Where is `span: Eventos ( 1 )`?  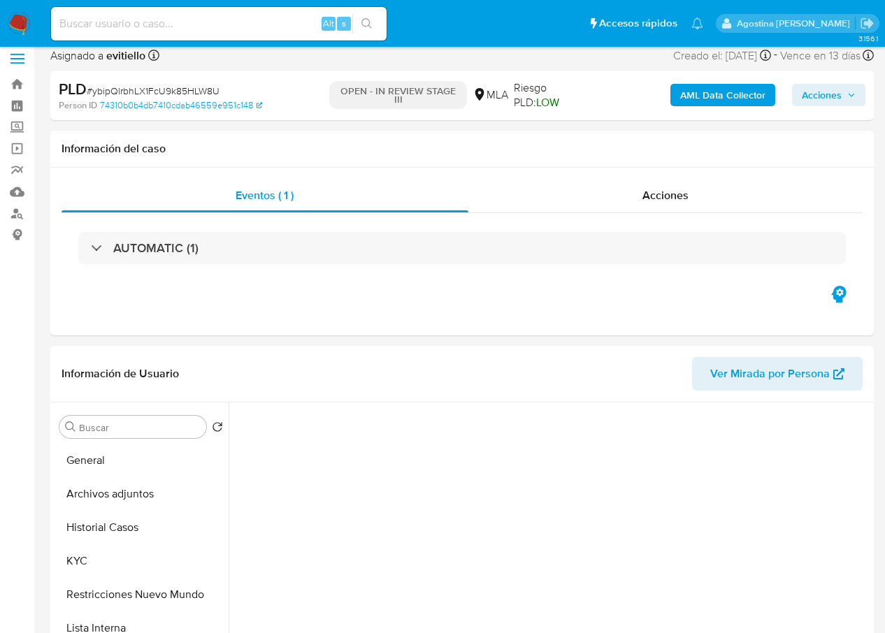
span: Eventos ( 1 ) is located at coordinates (264, 195).